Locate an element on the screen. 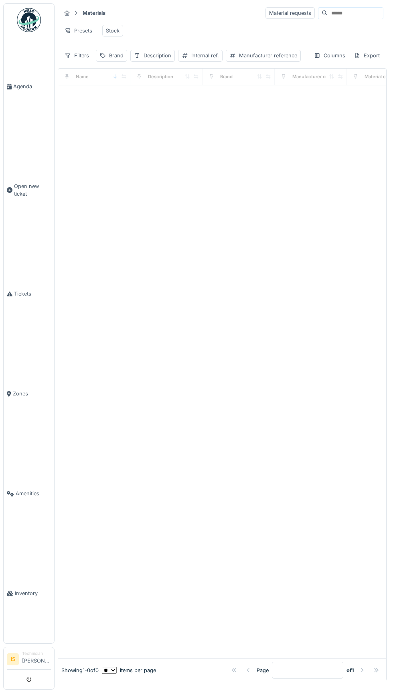  div: Name is located at coordinates (82, 77).